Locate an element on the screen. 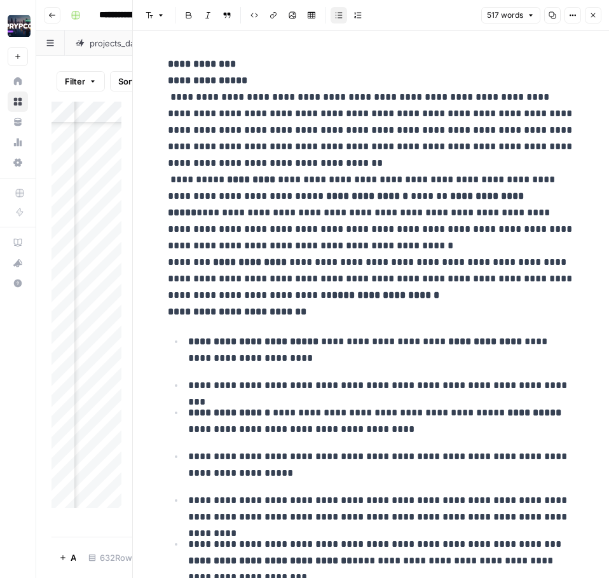 This screenshot has height=578, width=609. span: Filter is located at coordinates (75, 81).